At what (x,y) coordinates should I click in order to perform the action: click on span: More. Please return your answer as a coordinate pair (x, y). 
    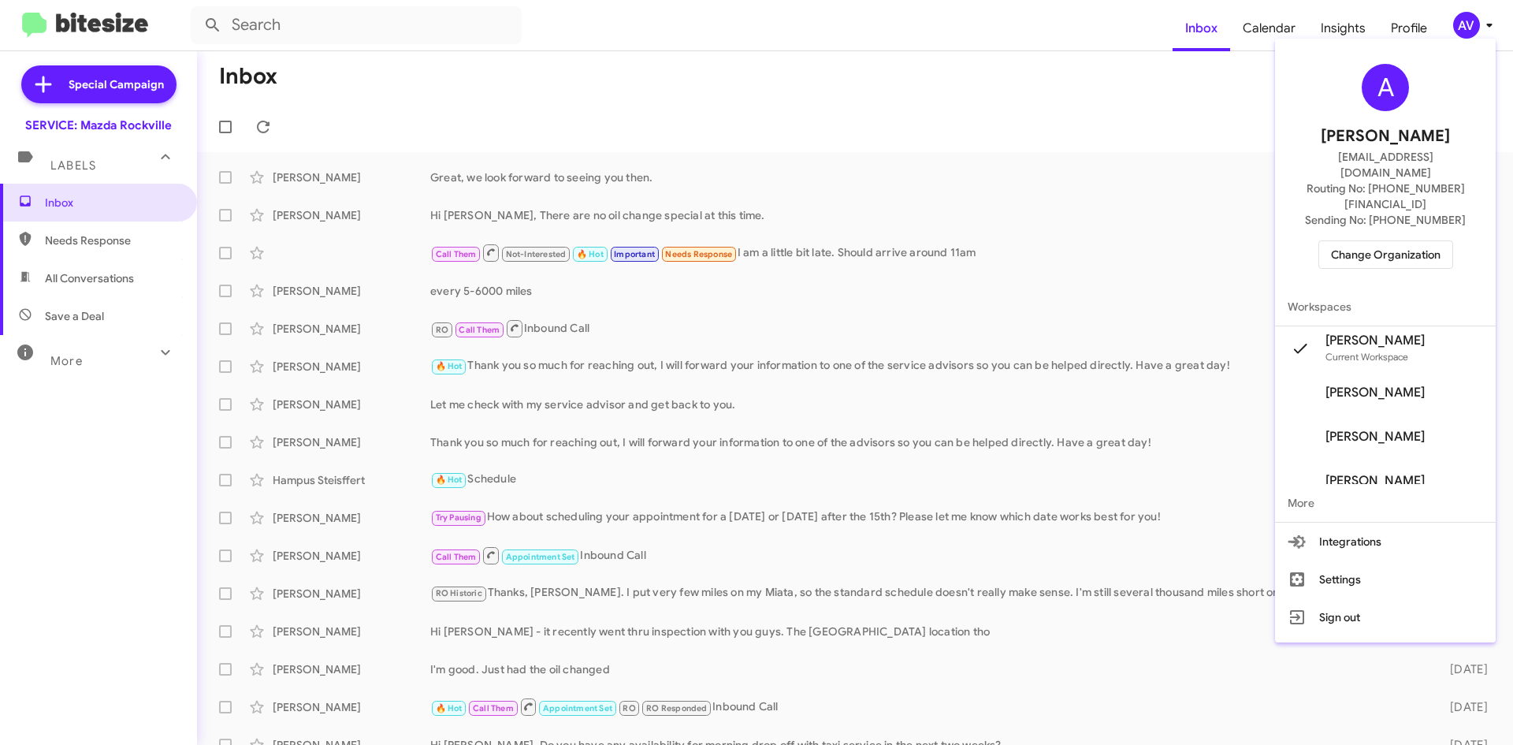
    Looking at the image, I should click on (1386, 503).